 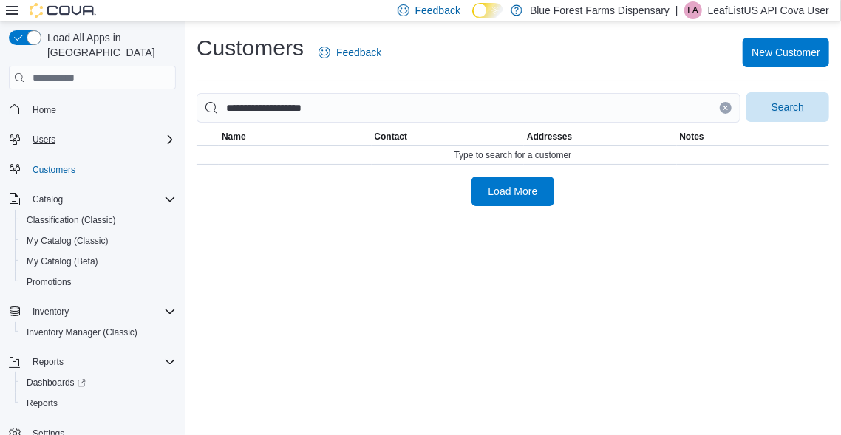 I want to click on a: My Catalog (Classic), so click(x=67, y=241).